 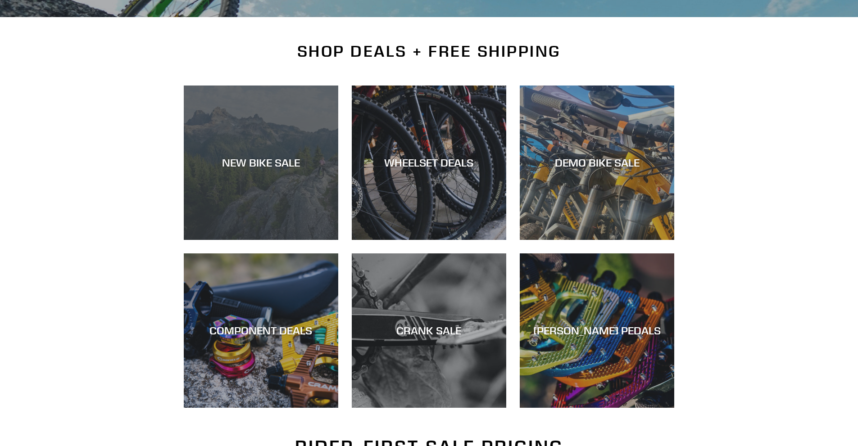 I want to click on div: CRANK SALE, so click(x=429, y=331).